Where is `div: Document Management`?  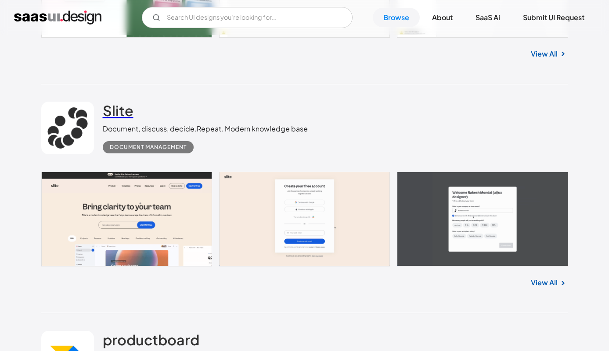 div: Document Management is located at coordinates (148, 147).